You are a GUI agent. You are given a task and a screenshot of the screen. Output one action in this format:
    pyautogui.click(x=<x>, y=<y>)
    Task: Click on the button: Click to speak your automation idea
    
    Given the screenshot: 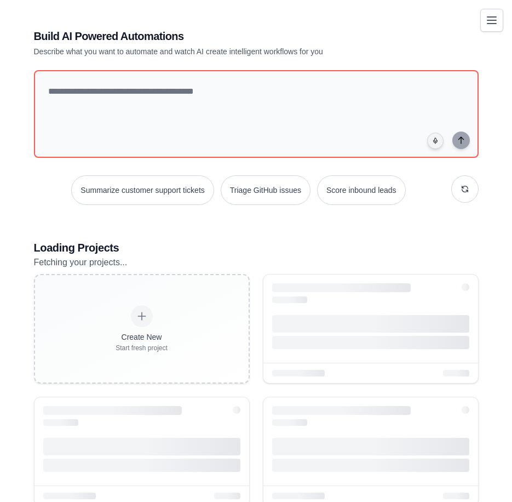 What is the action you would take?
    pyautogui.click(x=435, y=141)
    